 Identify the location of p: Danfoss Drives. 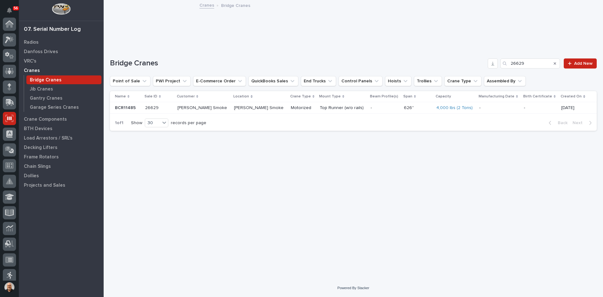
(41, 52).